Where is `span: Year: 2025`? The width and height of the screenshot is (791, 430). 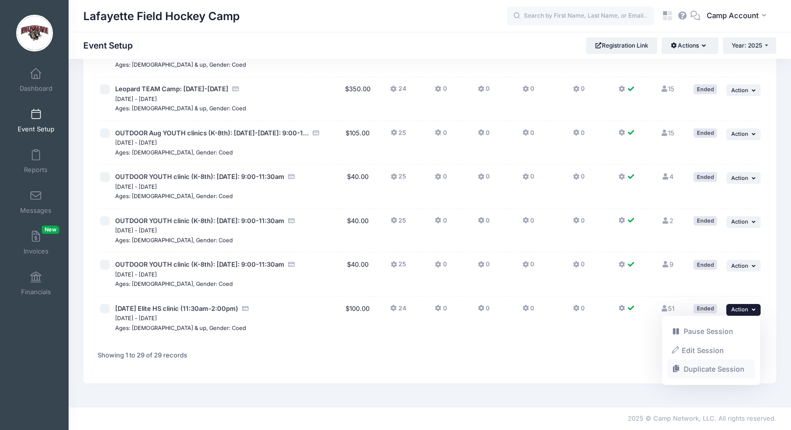
span: Year: 2025 is located at coordinates (747, 45).